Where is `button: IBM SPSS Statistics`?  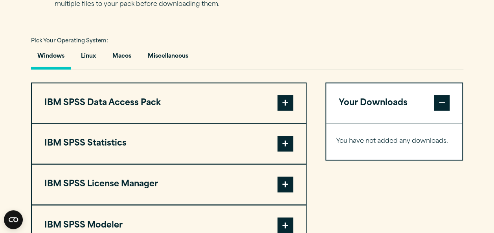 button: IBM SPSS Statistics is located at coordinates (169, 144).